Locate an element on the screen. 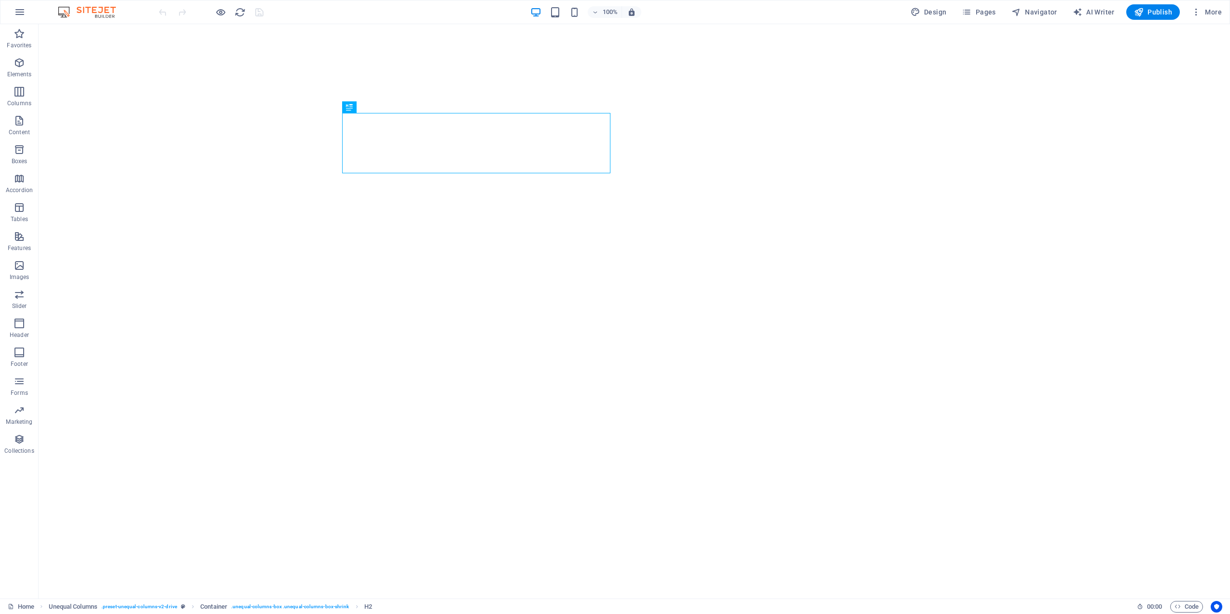 This screenshot has height=614, width=1230. p: Accordion is located at coordinates (19, 190).